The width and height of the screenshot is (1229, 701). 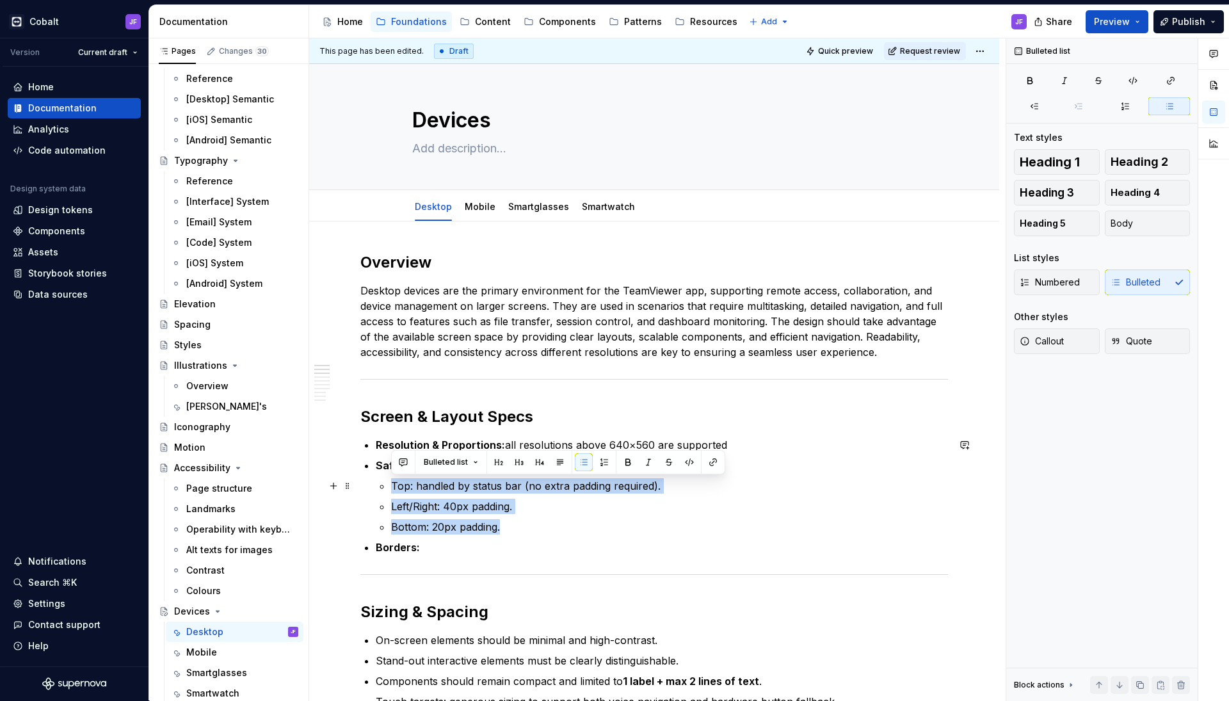 I want to click on button: Quote, so click(x=1148, y=341).